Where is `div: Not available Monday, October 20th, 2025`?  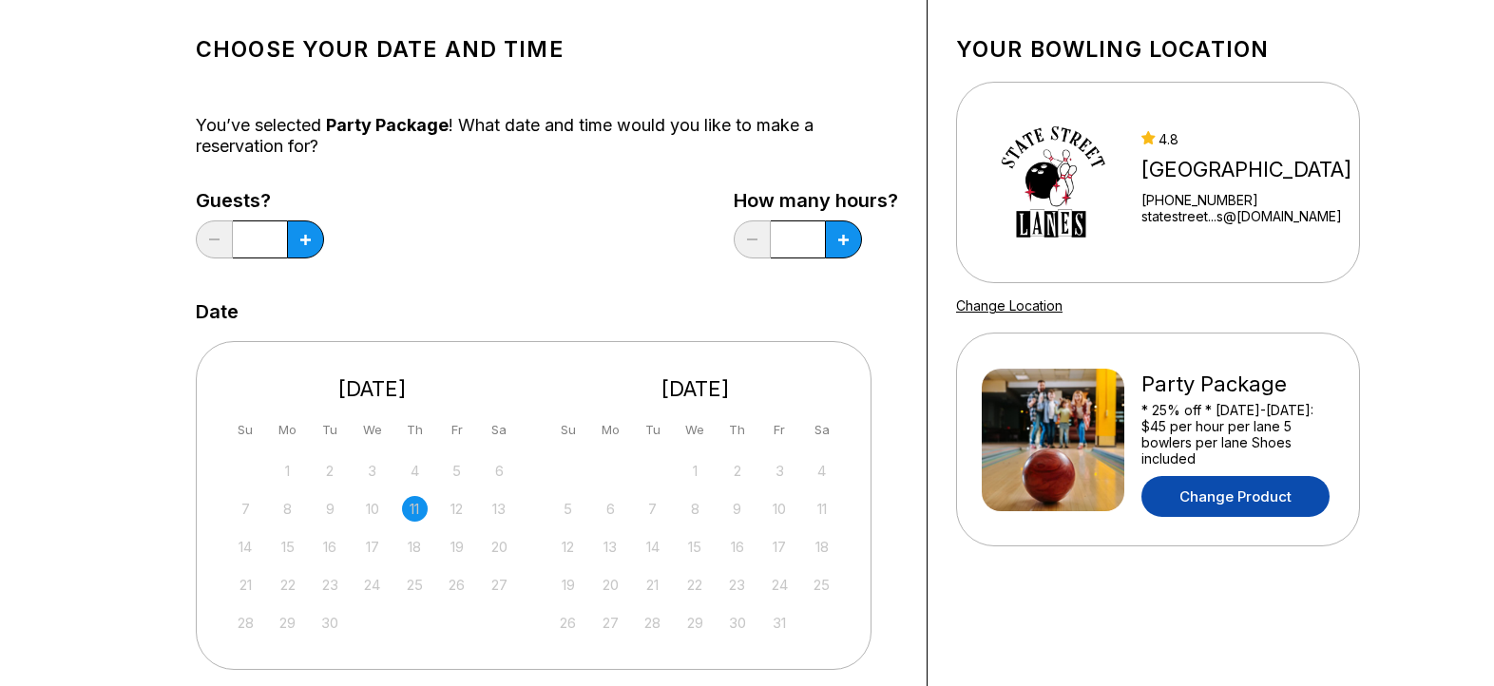 div: Not available Monday, October 20th, 2025 is located at coordinates (610, 584).